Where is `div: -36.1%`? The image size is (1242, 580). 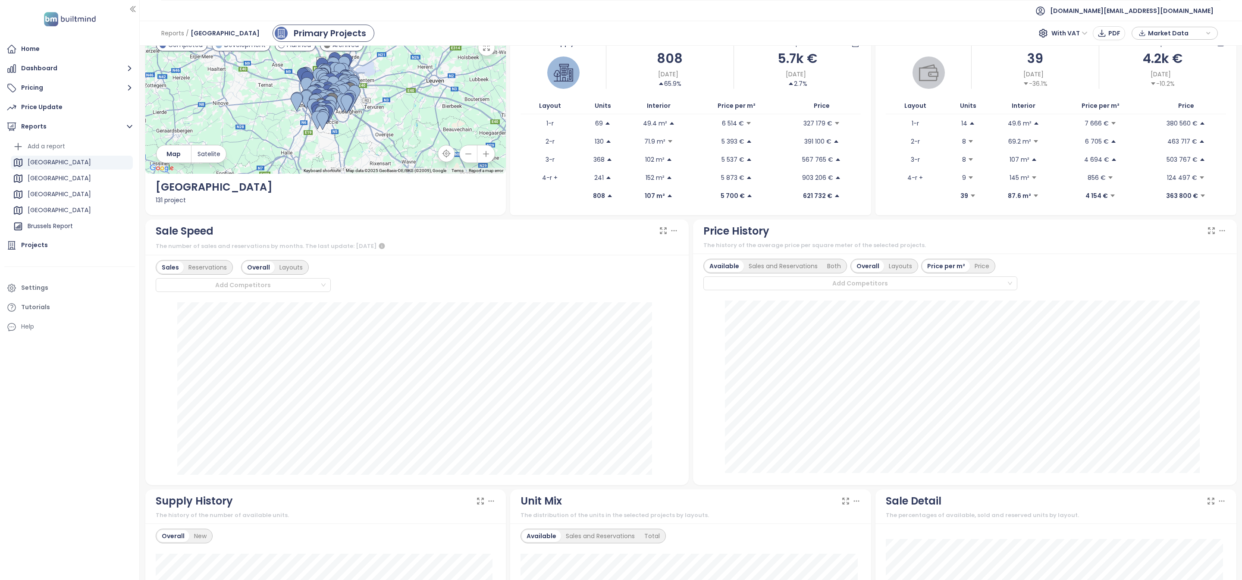 div: -36.1% is located at coordinates (1035, 84).